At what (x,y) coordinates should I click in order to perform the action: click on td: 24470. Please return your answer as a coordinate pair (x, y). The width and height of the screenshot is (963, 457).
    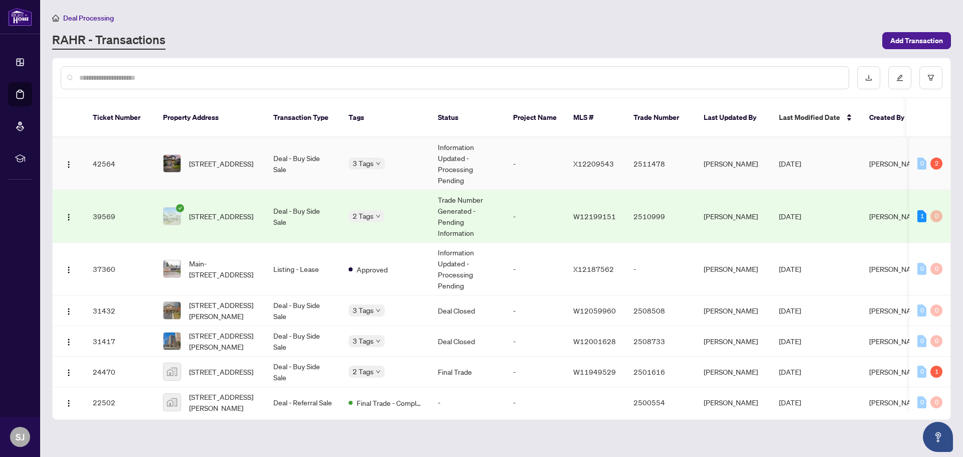
    Looking at the image, I should click on (120, 372).